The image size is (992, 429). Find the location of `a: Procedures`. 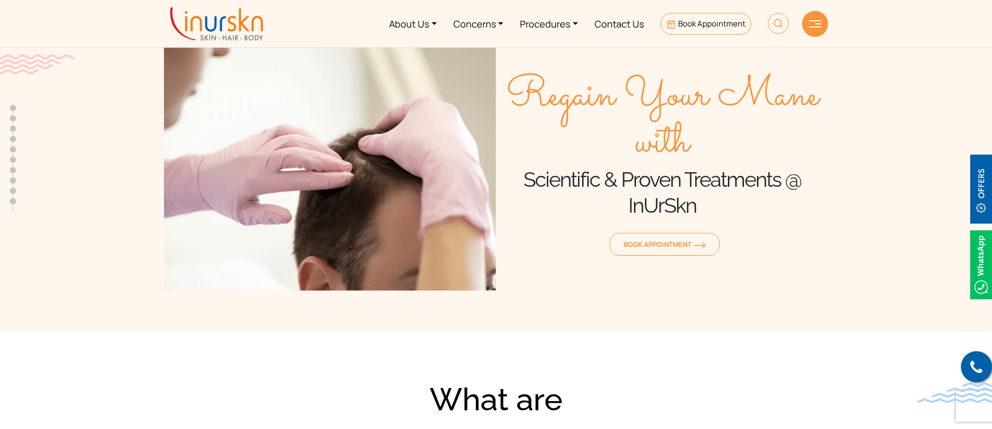

a: Procedures is located at coordinates (549, 23).